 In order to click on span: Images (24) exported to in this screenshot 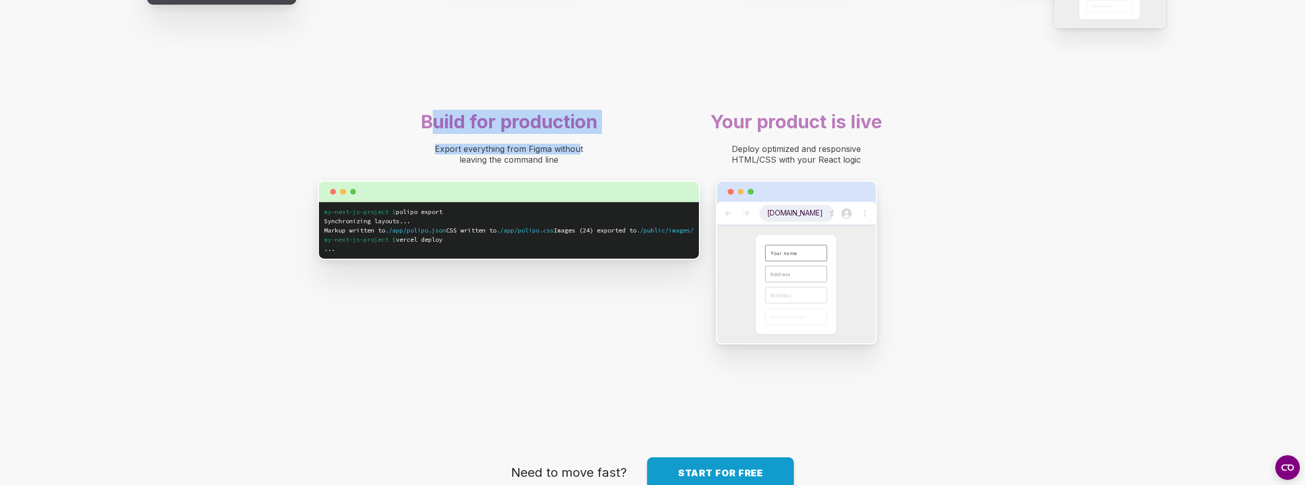, I will do `click(595, 230)`.